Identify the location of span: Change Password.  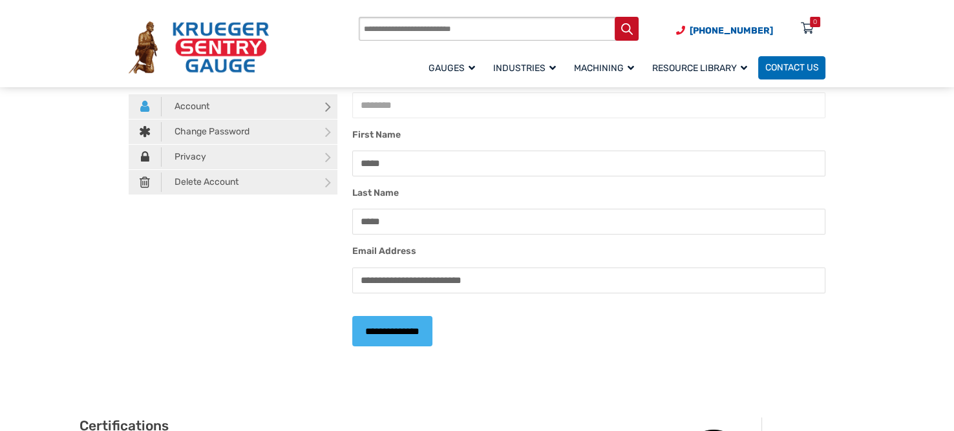
(206, 132).